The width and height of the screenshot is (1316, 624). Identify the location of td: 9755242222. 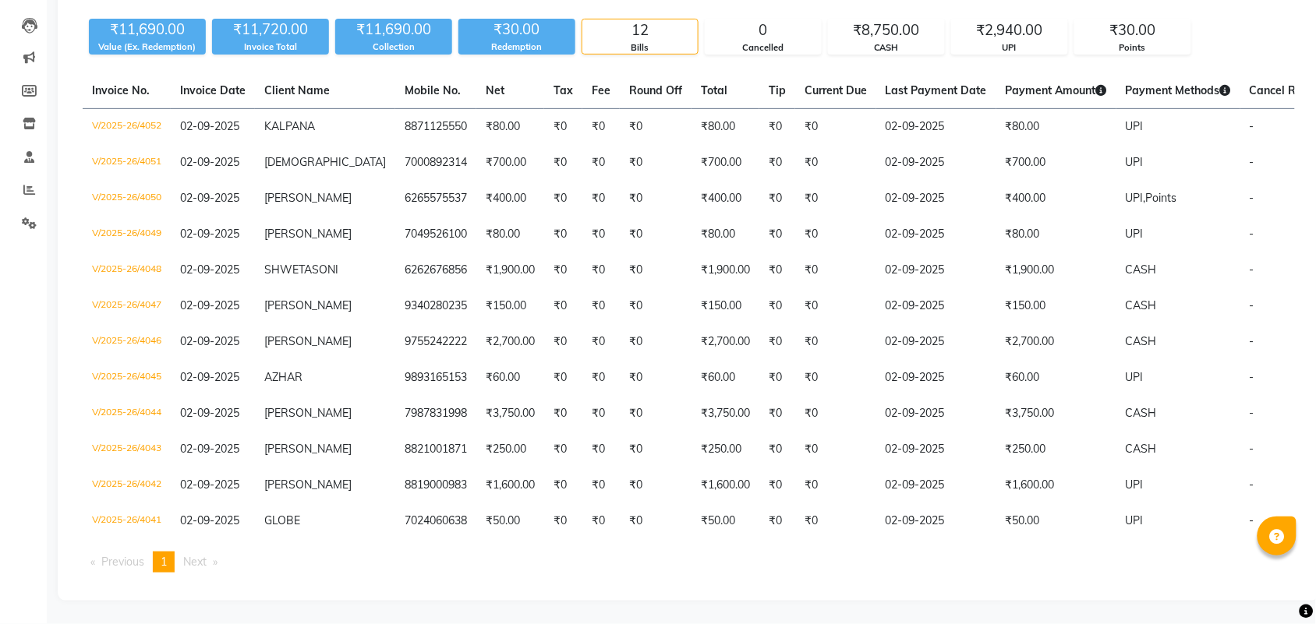
(436, 342).